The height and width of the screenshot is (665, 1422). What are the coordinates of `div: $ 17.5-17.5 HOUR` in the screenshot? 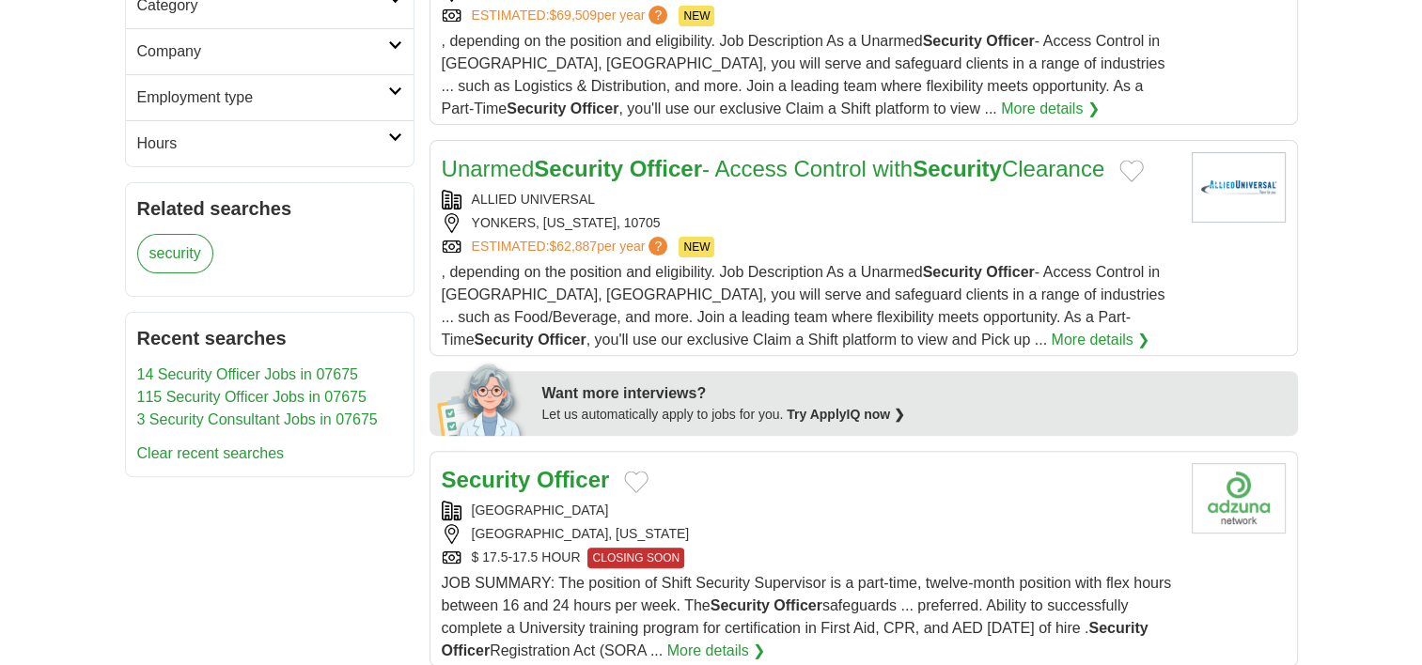 It's located at (809, 558).